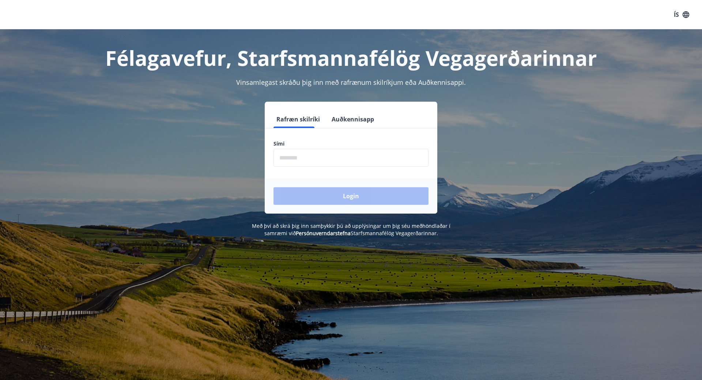 The image size is (702, 380). What do you see at coordinates (351, 229) in the screenshot?
I see `span: Með því að skrá þig inn samþykkir þú að upplýsingar um þig séu meðhöndlaðar í samræmi við Starfsm...` at bounding box center [351, 229].